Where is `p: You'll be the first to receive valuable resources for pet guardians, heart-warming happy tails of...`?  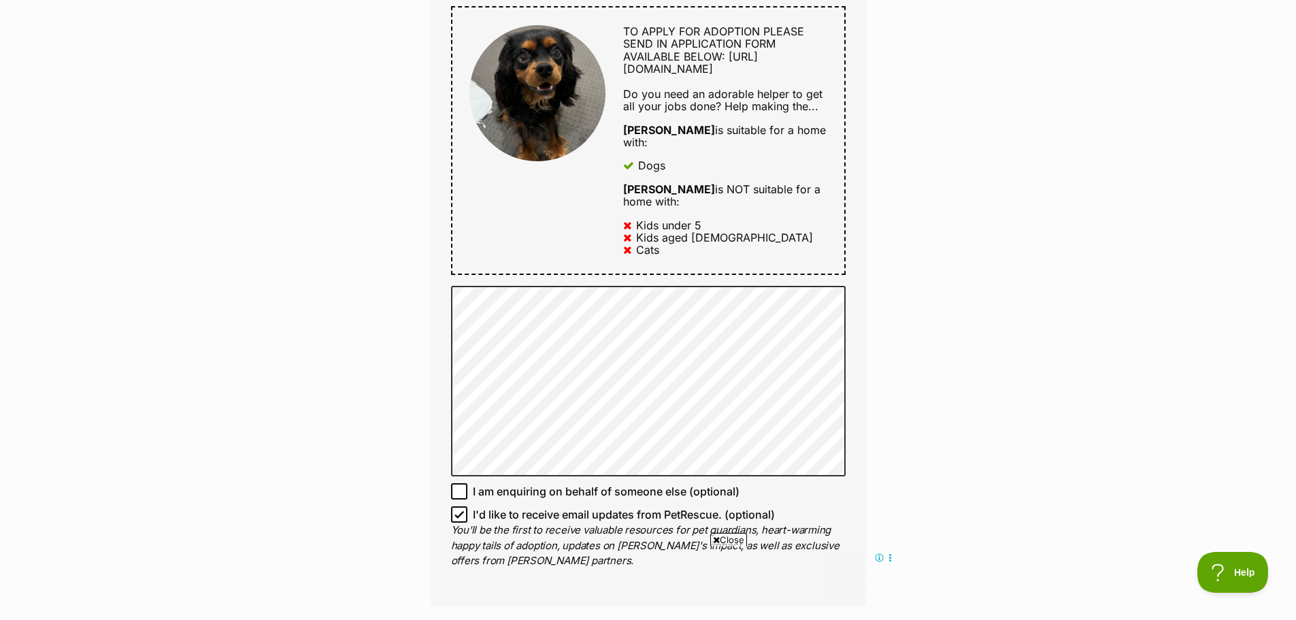
p: You'll be the first to receive valuable resources for pet guardians, heart-warming happy tails of... is located at coordinates (648, 545).